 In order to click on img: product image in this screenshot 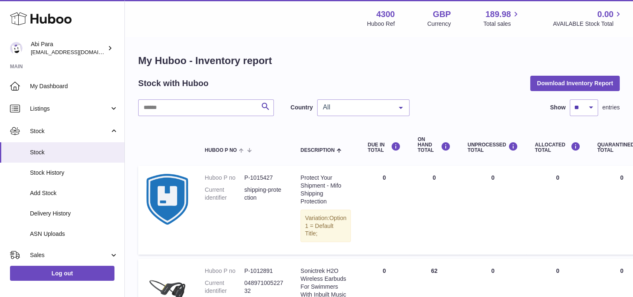, I will do `click(167, 199)`.